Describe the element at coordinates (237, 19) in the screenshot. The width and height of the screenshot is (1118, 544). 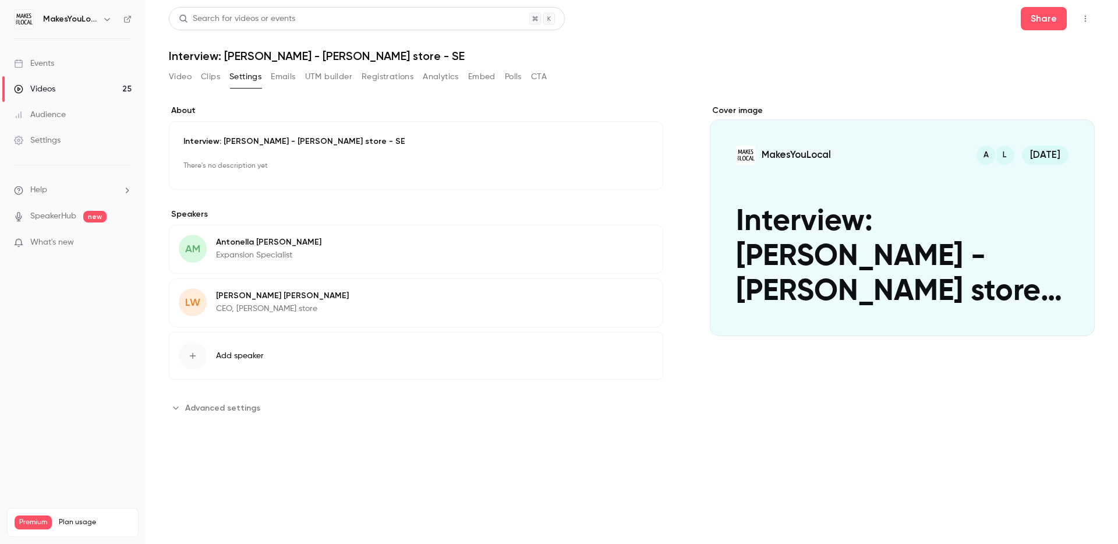
I see `div: Search for videos or events` at that location.